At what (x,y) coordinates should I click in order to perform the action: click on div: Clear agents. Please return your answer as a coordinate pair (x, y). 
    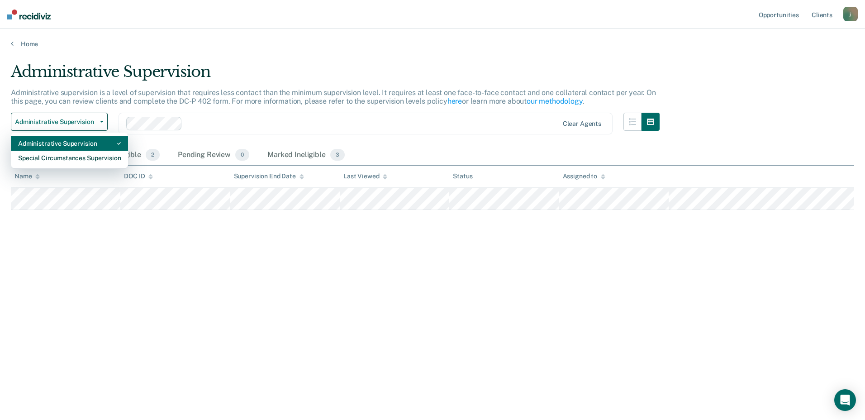
    Looking at the image, I should click on (582, 124).